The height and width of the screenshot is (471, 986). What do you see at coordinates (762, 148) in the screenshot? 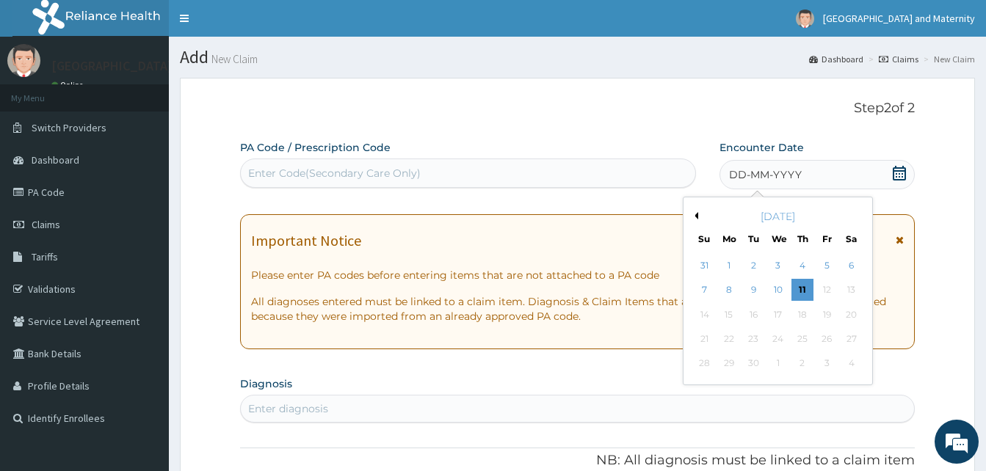
I see `label: Encounter Date` at bounding box center [762, 148].